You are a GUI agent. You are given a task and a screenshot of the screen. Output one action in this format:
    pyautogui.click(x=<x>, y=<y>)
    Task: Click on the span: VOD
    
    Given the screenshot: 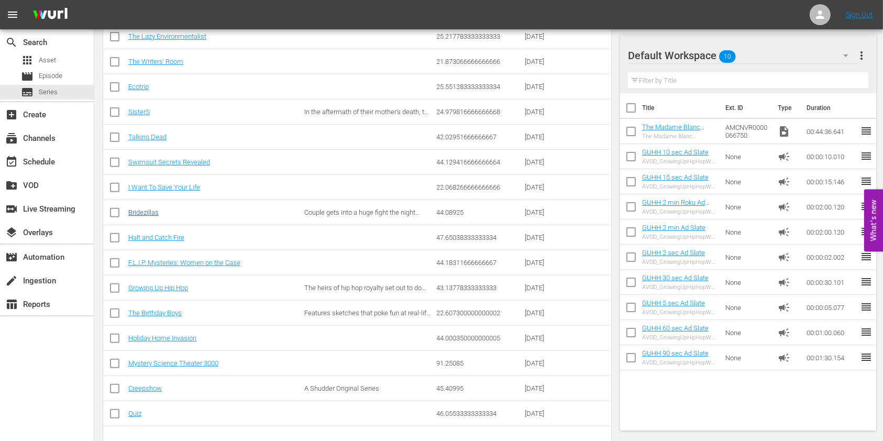 What is the action you would take?
    pyautogui.click(x=12, y=185)
    